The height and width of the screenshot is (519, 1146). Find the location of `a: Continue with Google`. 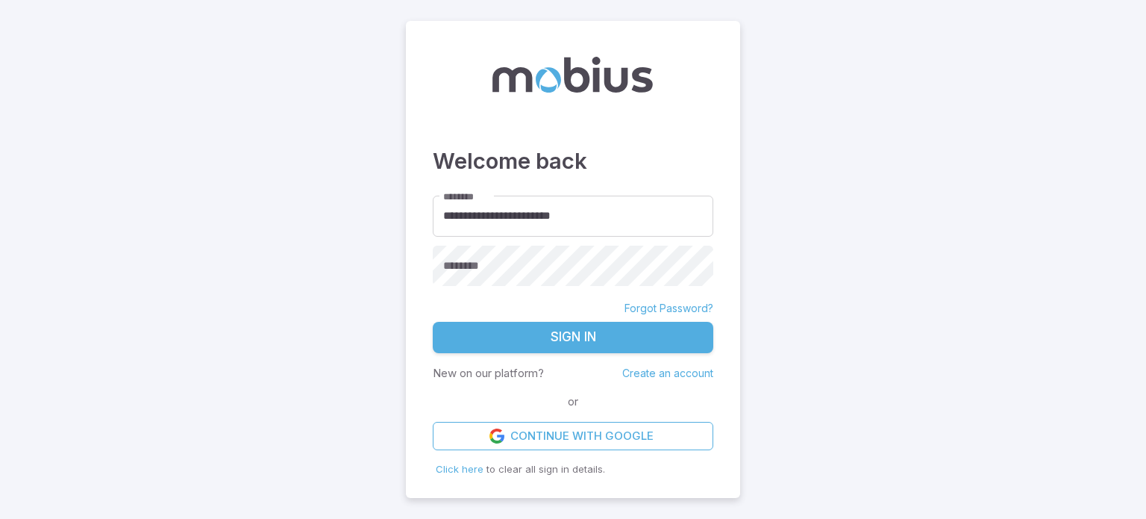

a: Continue with Google is located at coordinates (573, 436).